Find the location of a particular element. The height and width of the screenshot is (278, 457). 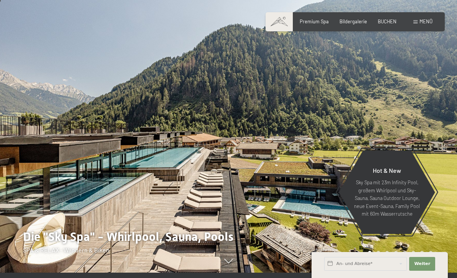

span: Premium Spa is located at coordinates (314, 21).